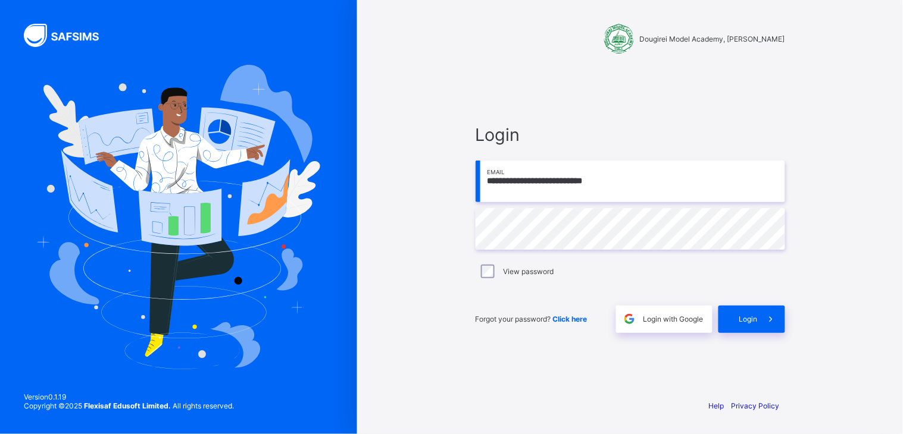 This screenshot has height=434, width=903. What do you see at coordinates (129, 397) in the screenshot?
I see `span: Version 0.1.19` at bounding box center [129, 397].